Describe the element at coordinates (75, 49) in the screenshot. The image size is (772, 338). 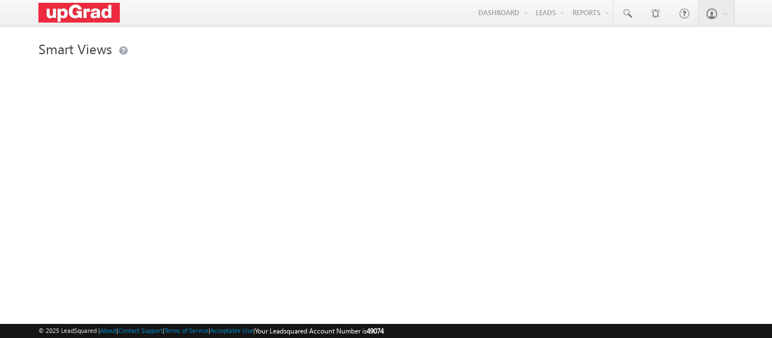
I see `span: Smart Views` at that location.